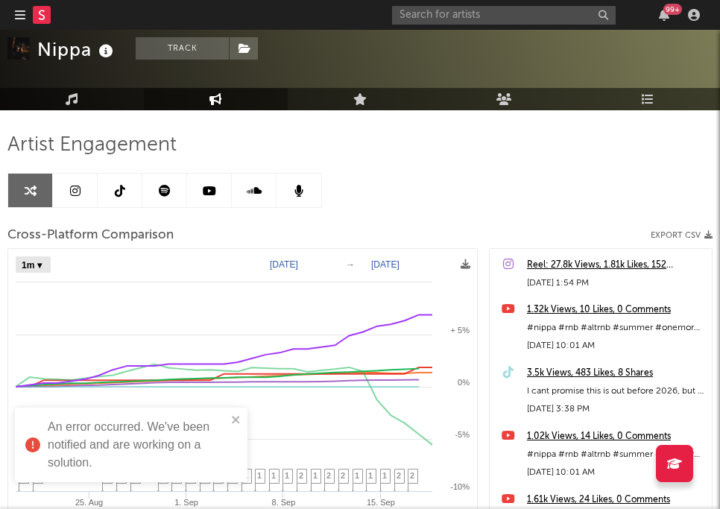  I want to click on div: I cant promise this is out before 2026, but I swear I will try . Don’t cuss me #fyp #altrnb #newm..., so click(616, 391).